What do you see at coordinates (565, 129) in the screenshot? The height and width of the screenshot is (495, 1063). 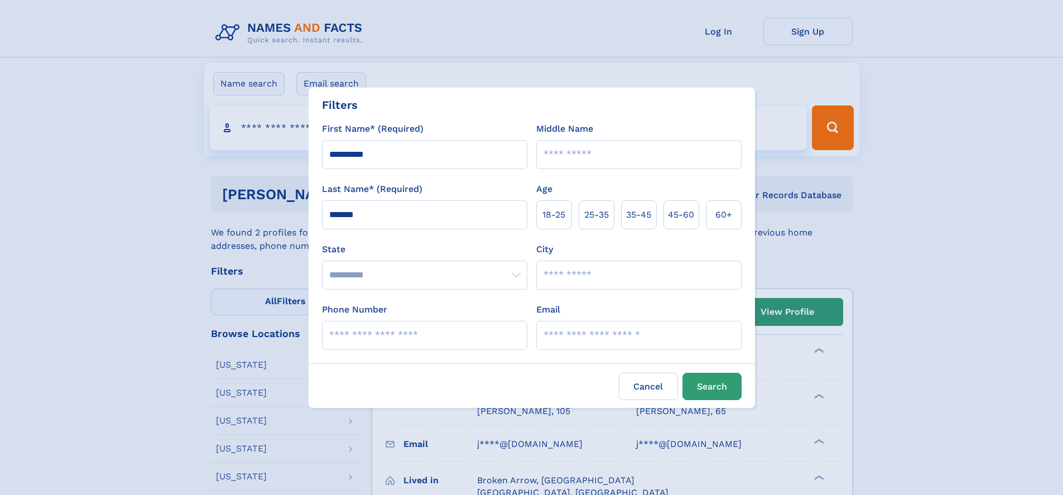 I see `label: Middle Name` at bounding box center [565, 129].